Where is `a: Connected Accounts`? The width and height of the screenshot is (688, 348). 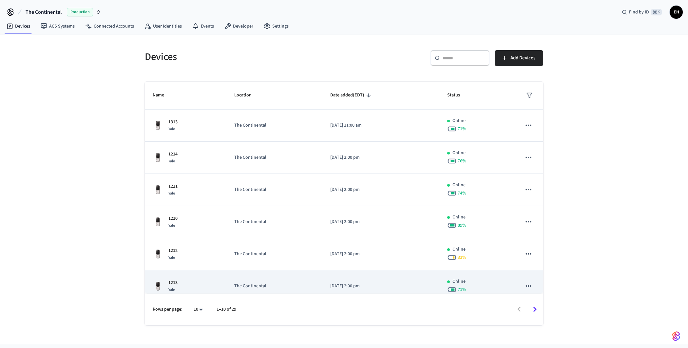
a: Connected Accounts is located at coordinates (109, 26).